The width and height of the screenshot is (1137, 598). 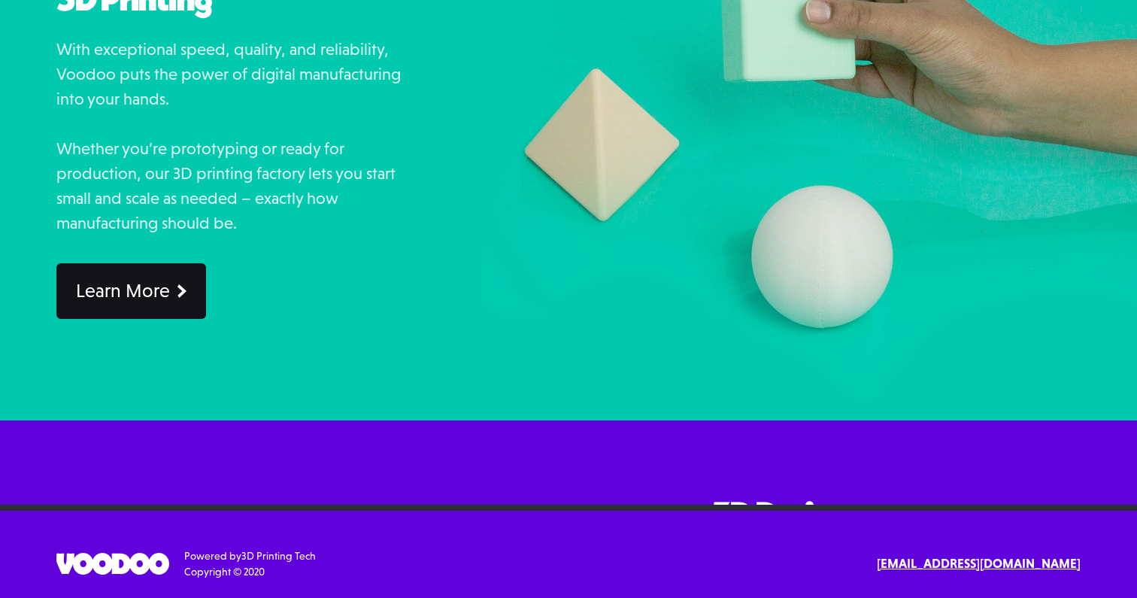 What do you see at coordinates (250, 564) in the screenshot?
I see `div: Powered by Copyright © 2020` at bounding box center [250, 564].